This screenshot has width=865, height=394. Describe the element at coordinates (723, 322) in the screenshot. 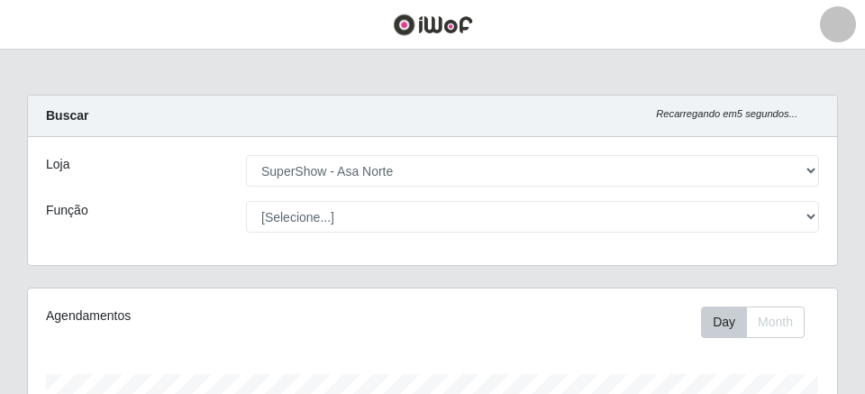

I see `button: Day` at that location.